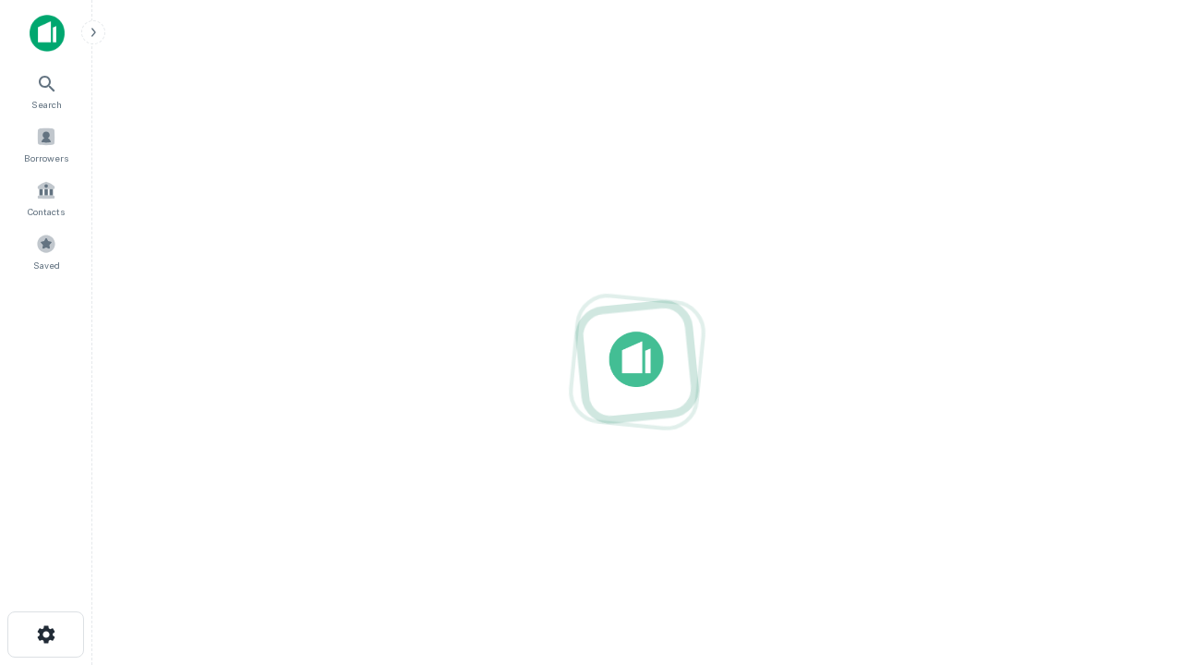 This screenshot has width=1182, height=665. Describe the element at coordinates (46, 265) in the screenshot. I see `span: Saved` at that location.